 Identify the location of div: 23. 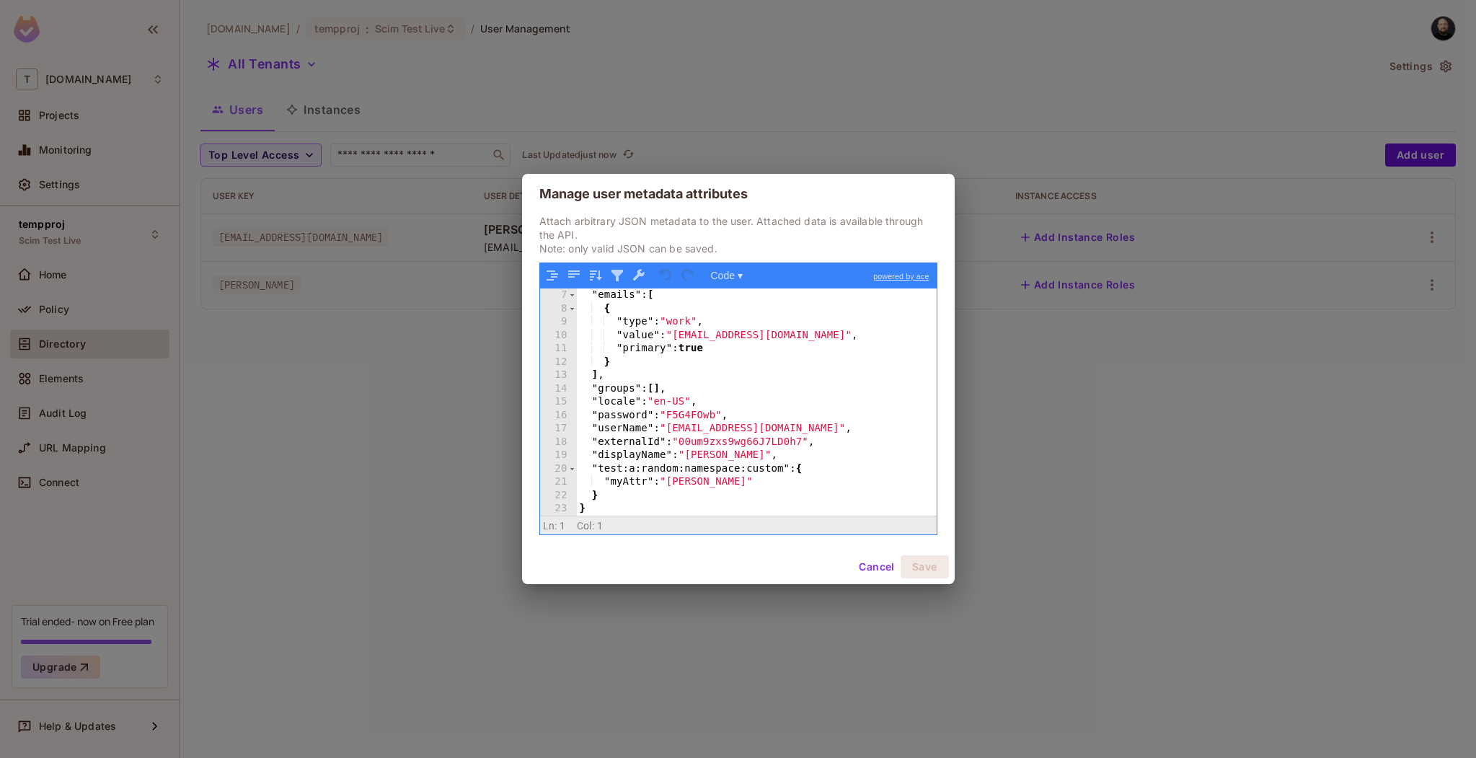
(558, 508).